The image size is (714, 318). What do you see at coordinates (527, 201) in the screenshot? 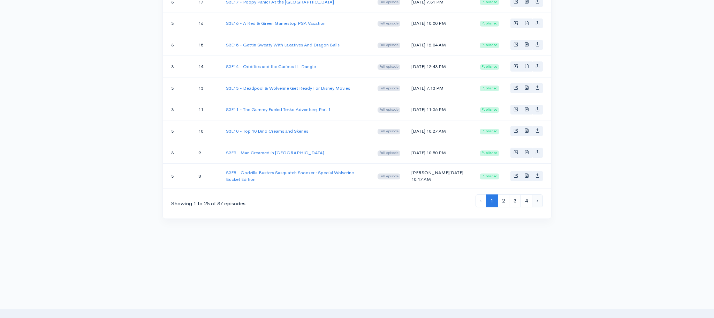
I see `a: 4` at bounding box center [527, 201].